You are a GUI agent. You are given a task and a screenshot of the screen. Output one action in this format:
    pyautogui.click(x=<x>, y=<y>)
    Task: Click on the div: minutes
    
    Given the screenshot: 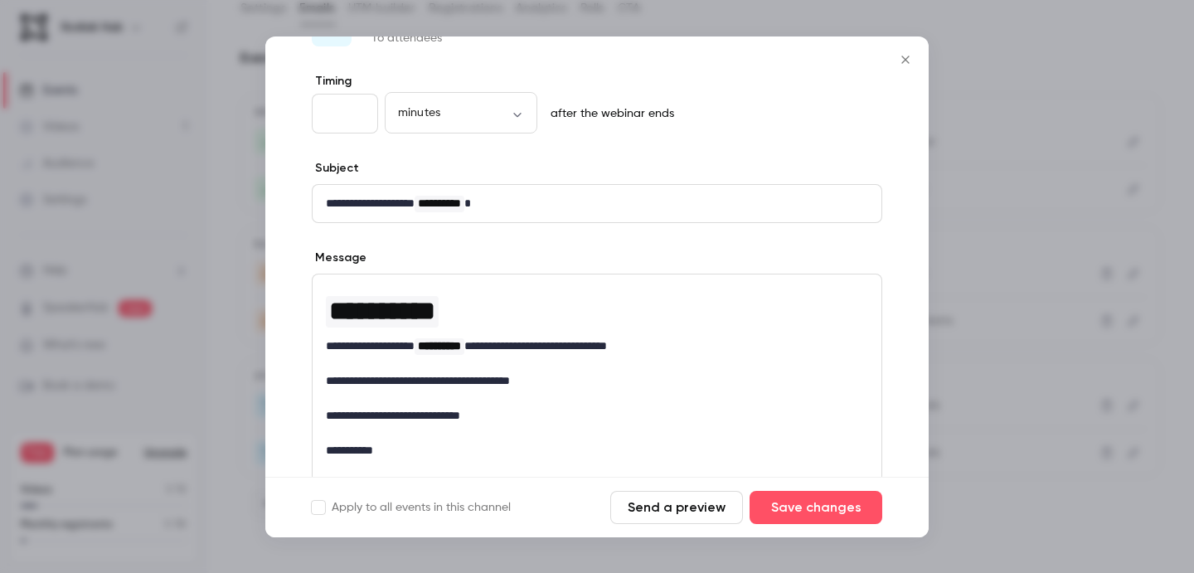 What is the action you would take?
    pyautogui.click(x=461, y=113)
    